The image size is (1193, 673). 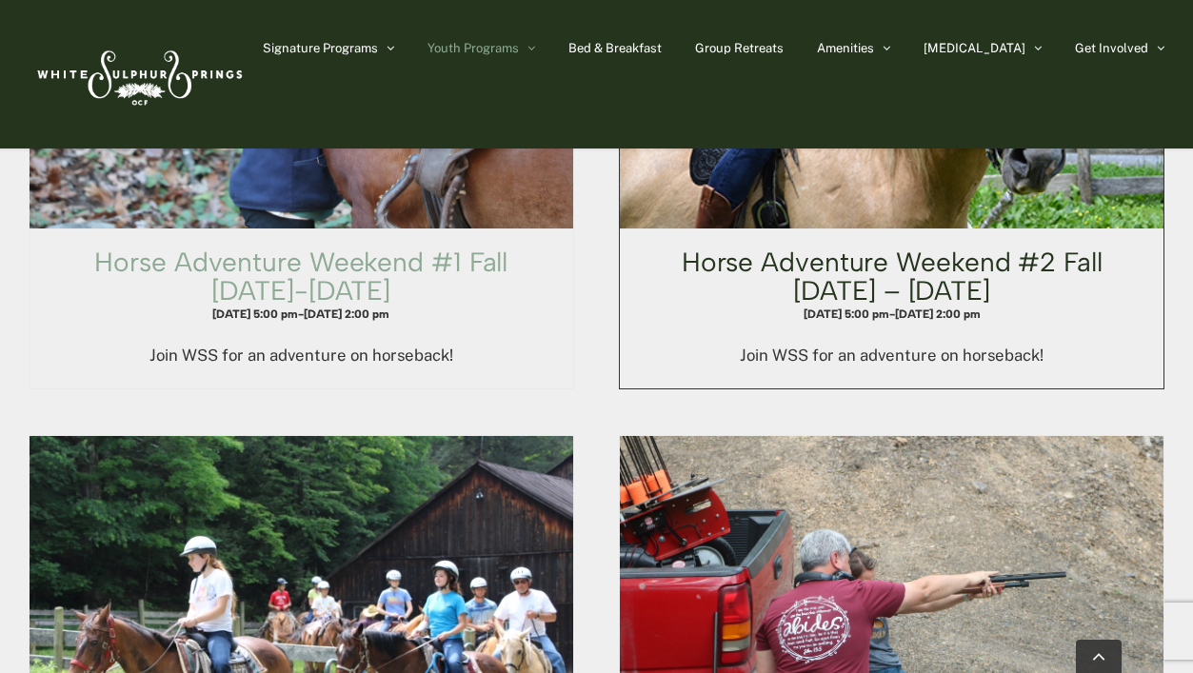 I want to click on span: Get Involved, so click(x=1111, y=48).